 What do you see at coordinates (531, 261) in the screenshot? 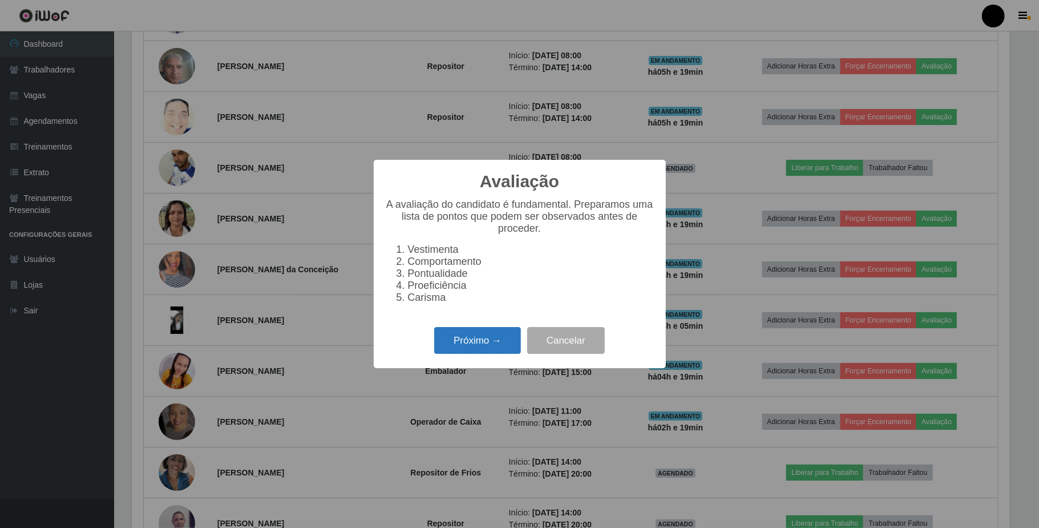
I see `li: Comportamento` at bounding box center [531, 261].